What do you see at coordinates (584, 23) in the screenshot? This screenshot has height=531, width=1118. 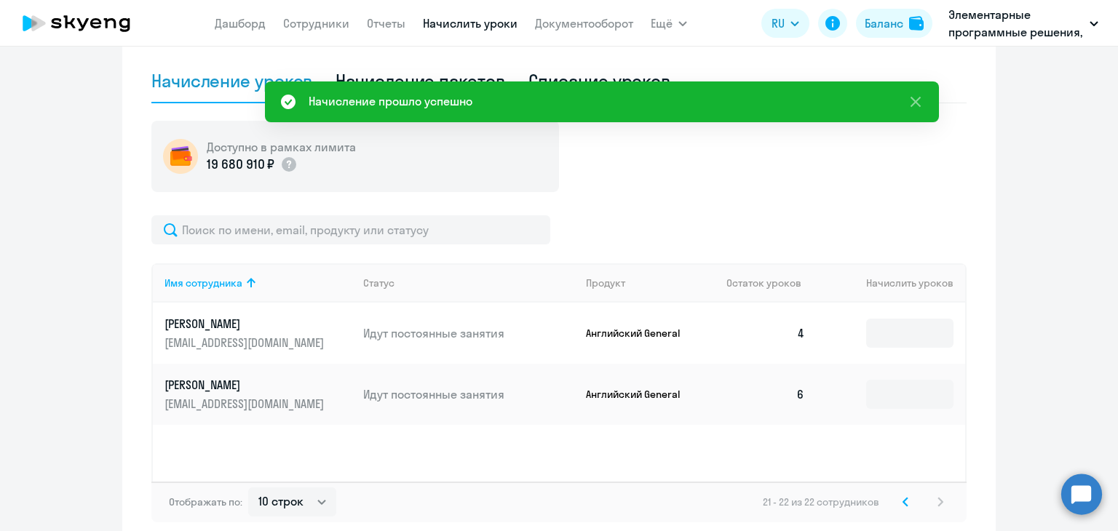 I see `a: Документооборот` at bounding box center [584, 23].